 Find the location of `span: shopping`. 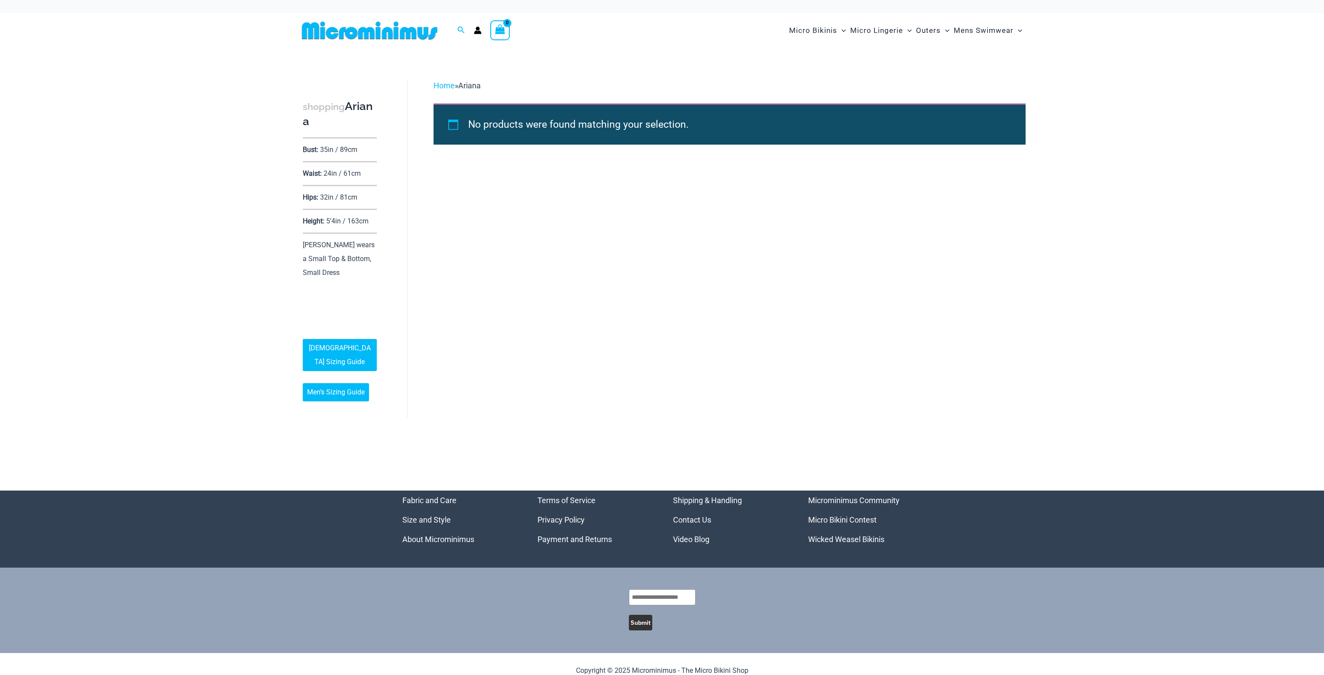

span: shopping is located at coordinates (324, 107).